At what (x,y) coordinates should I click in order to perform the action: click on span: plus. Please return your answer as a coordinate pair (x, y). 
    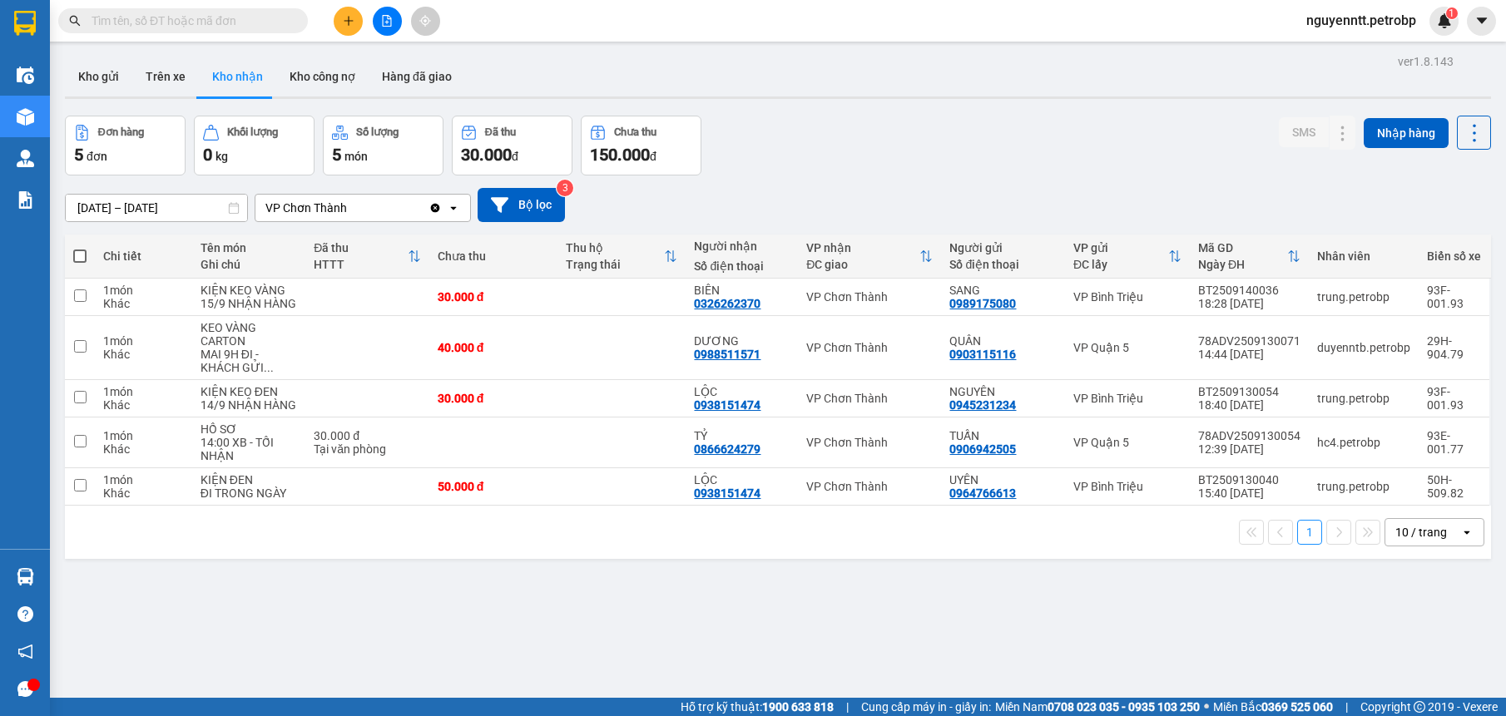
    Looking at the image, I should click on (349, 21).